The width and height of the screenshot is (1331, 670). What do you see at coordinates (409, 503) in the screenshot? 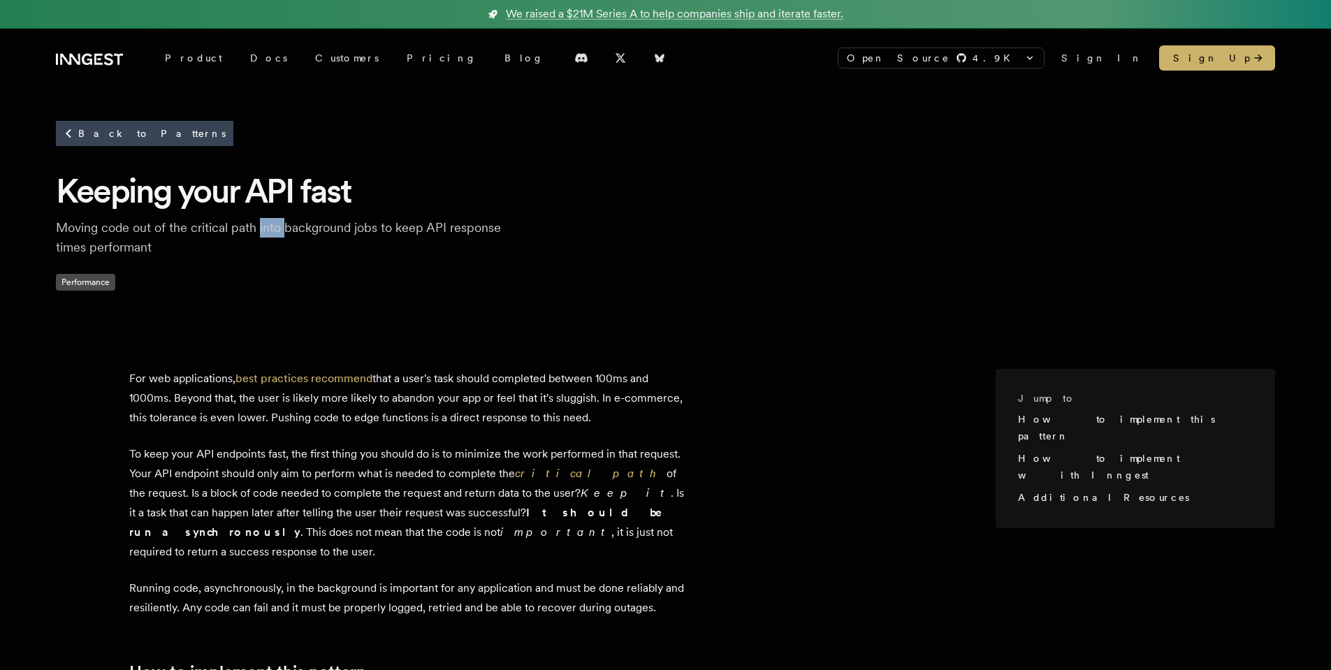
I see `p: To keep your API endpoints fast, the first thing you should do is to minimize the work performed ...` at bounding box center [409, 503].